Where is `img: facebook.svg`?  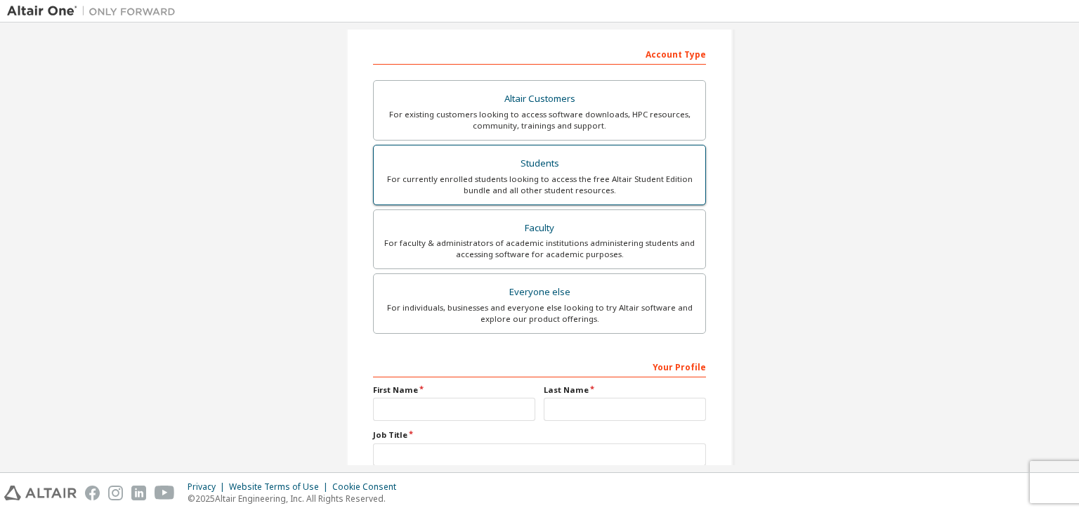 img: facebook.svg is located at coordinates (92, 492).